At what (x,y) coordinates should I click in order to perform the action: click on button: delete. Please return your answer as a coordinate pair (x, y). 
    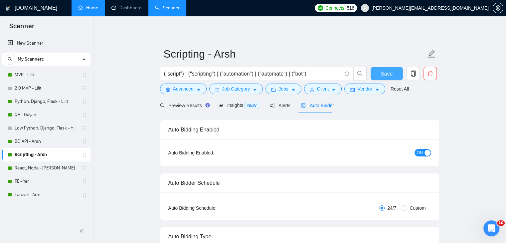
    Looking at the image, I should click on (430, 74).